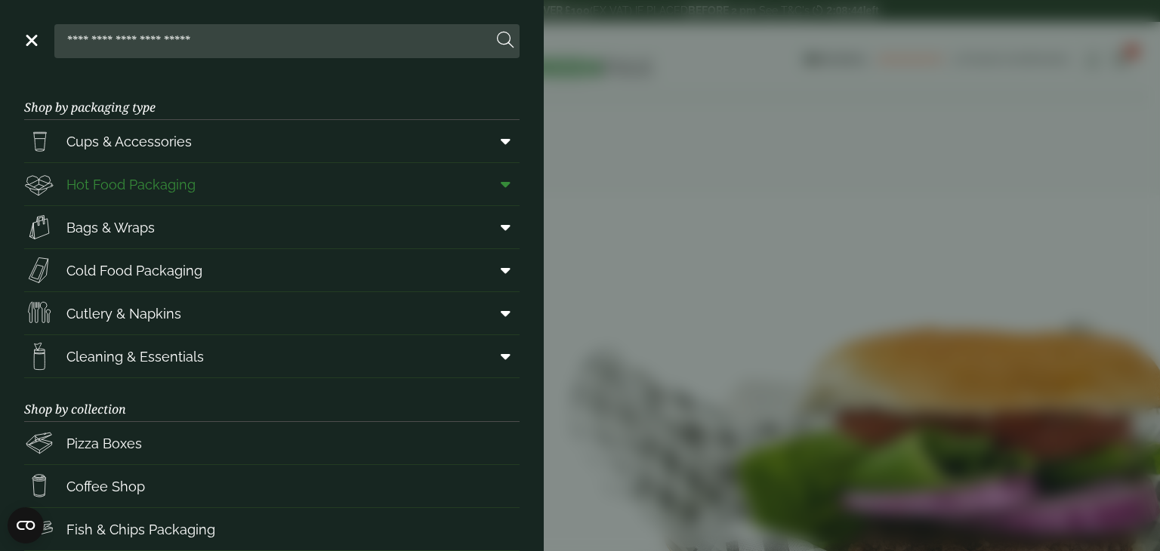 This screenshot has width=1160, height=551. Describe the element at coordinates (124, 313) in the screenshot. I see `span: Cutlery & Napkins` at that location.